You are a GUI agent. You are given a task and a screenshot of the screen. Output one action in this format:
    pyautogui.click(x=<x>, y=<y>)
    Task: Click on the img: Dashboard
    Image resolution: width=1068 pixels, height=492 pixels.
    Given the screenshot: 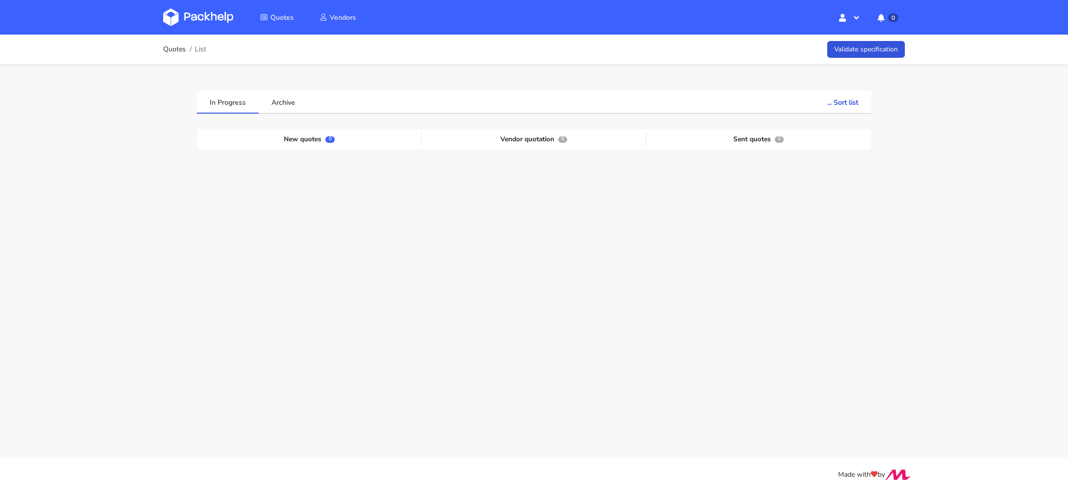 What is the action you would take?
    pyautogui.click(x=198, y=17)
    